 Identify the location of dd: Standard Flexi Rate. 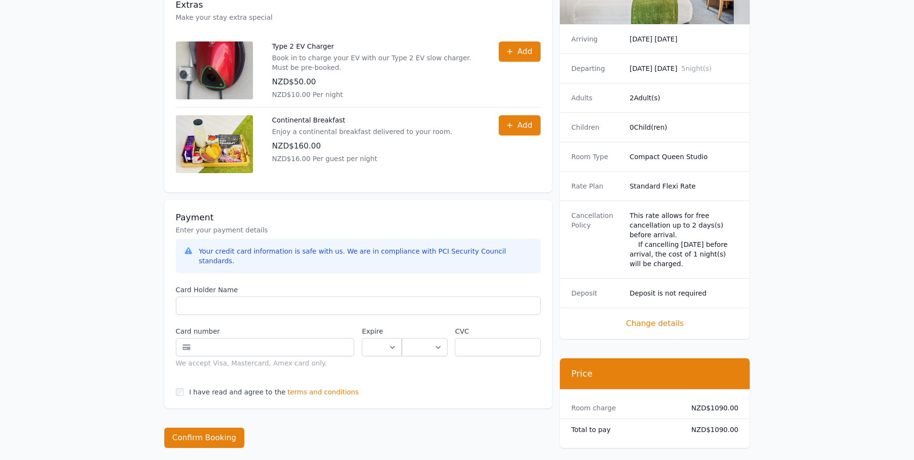
(684, 186).